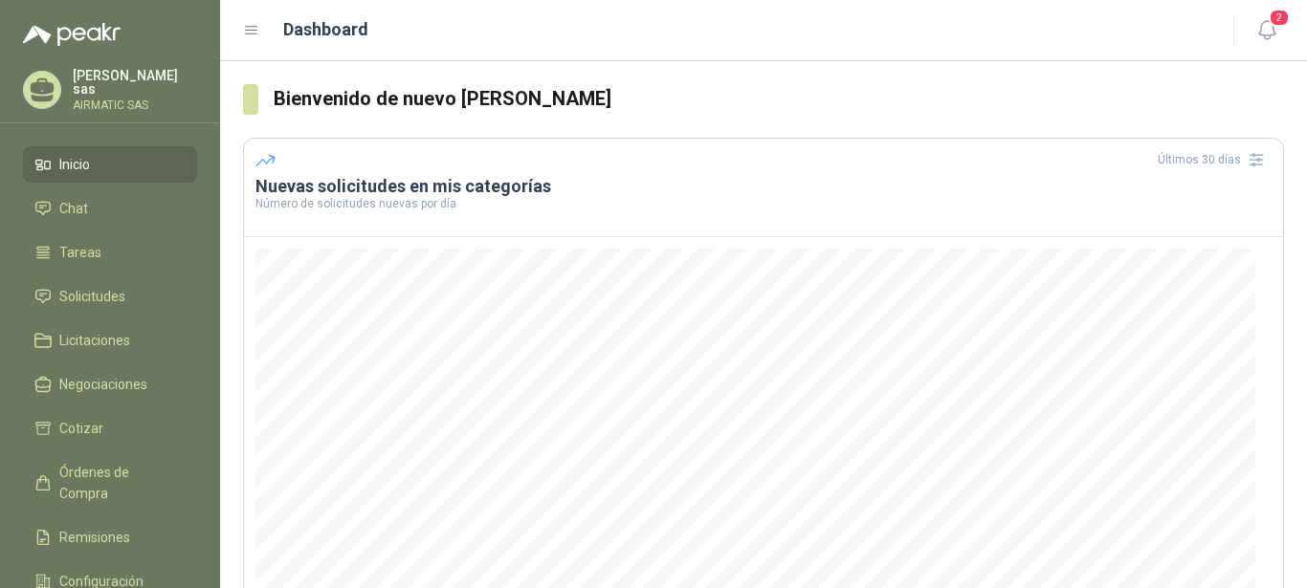 The width and height of the screenshot is (1307, 588). Describe the element at coordinates (119, 483) in the screenshot. I see `span: Órdenes de Compra` at that location.